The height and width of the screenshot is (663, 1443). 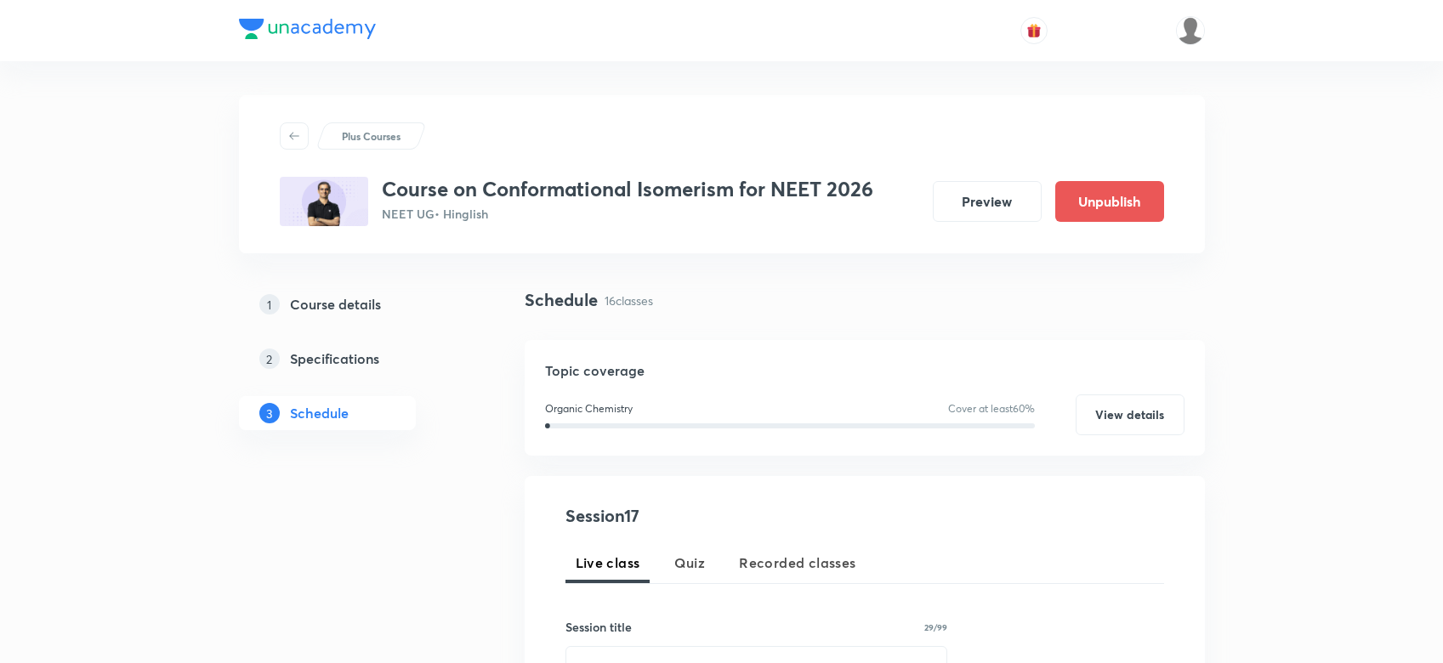 I want to click on button: avatar, so click(x=1034, y=31).